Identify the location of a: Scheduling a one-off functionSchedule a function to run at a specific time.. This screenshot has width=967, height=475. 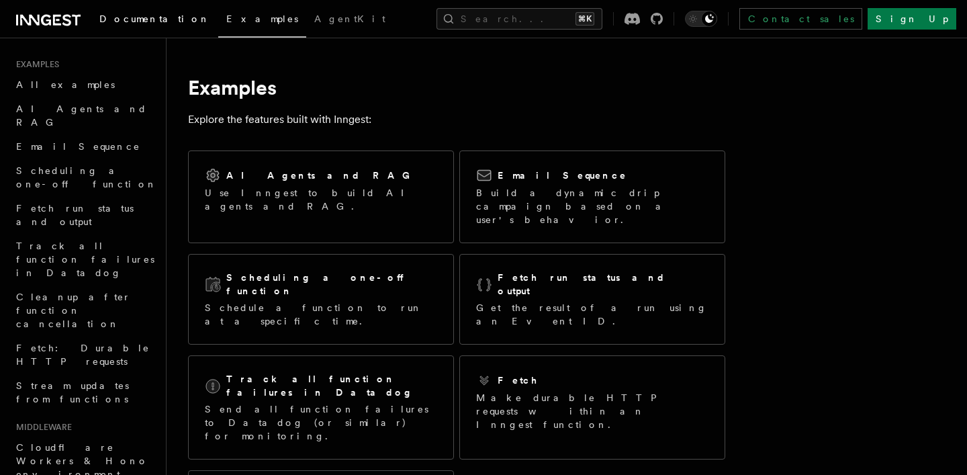
(321, 299).